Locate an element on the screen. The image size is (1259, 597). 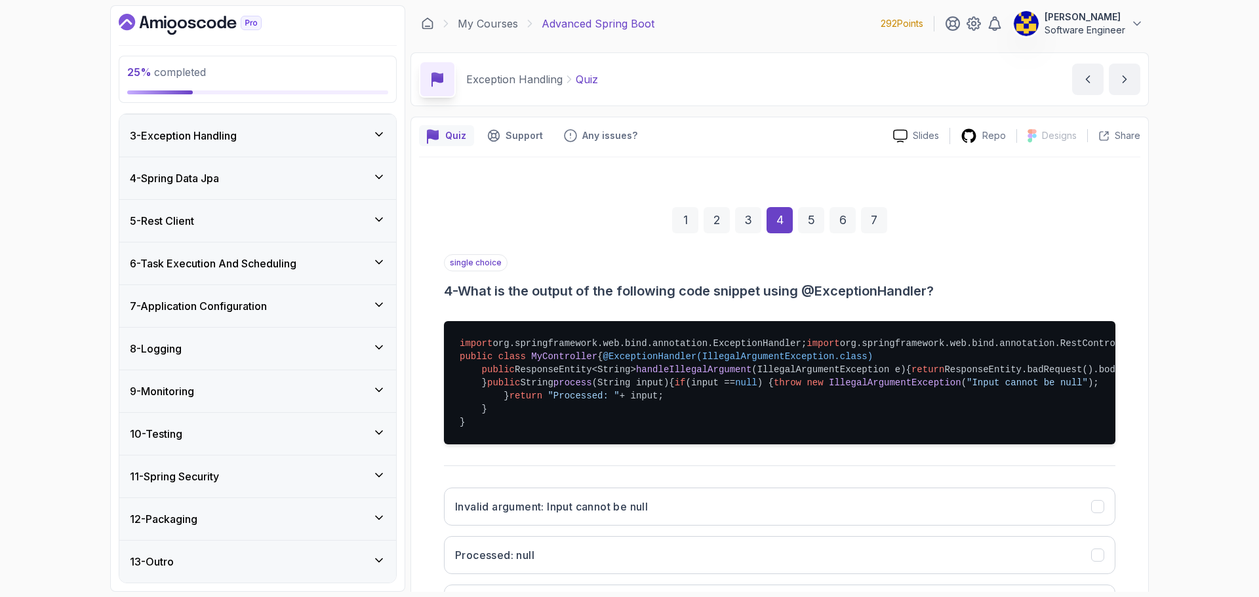
button: 7-Application Configuration is located at coordinates (258, 306).